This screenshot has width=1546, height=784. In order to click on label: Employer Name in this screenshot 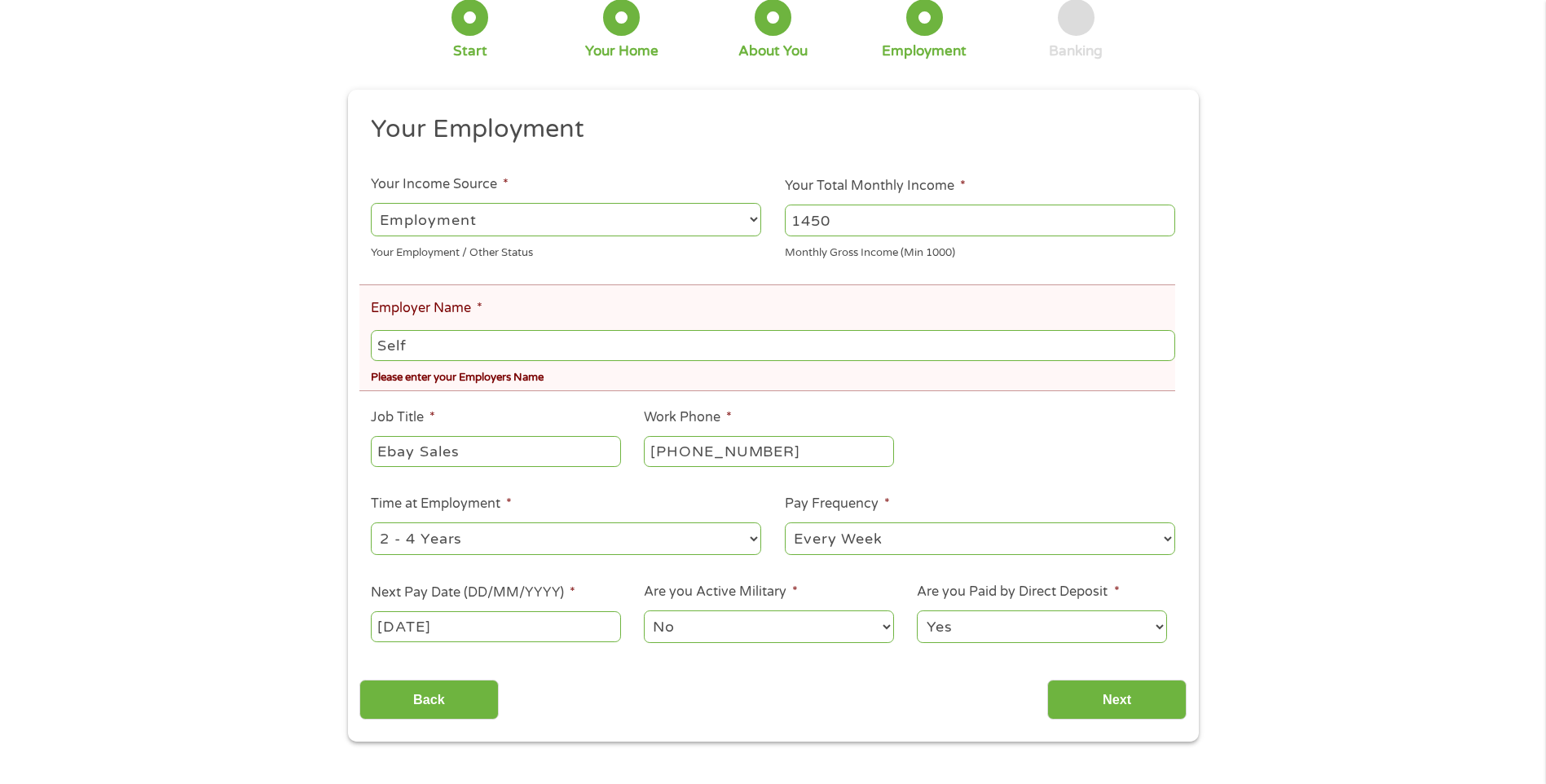, I will do `click(426, 308)`.